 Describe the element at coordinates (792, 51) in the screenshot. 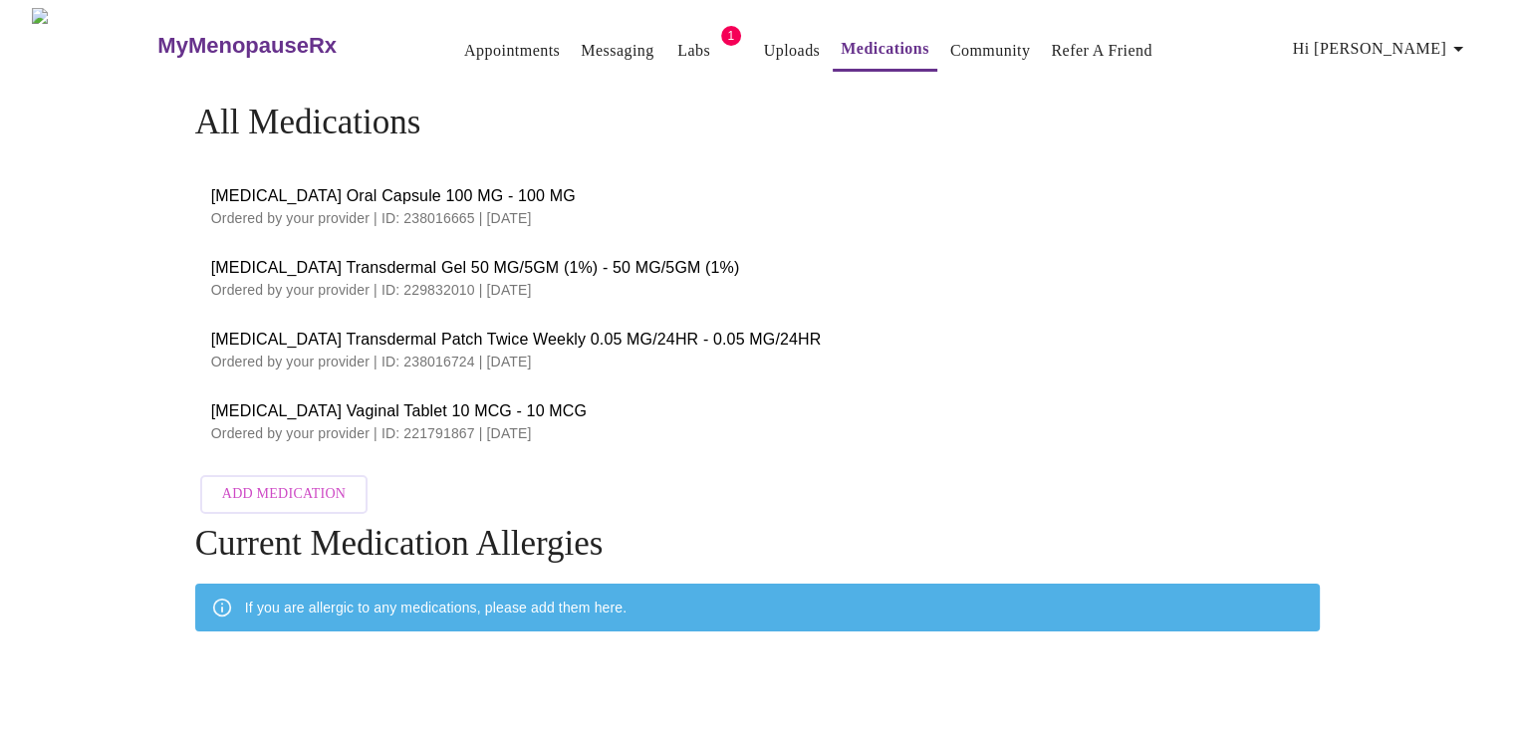

I see `button: Uploads` at that location.